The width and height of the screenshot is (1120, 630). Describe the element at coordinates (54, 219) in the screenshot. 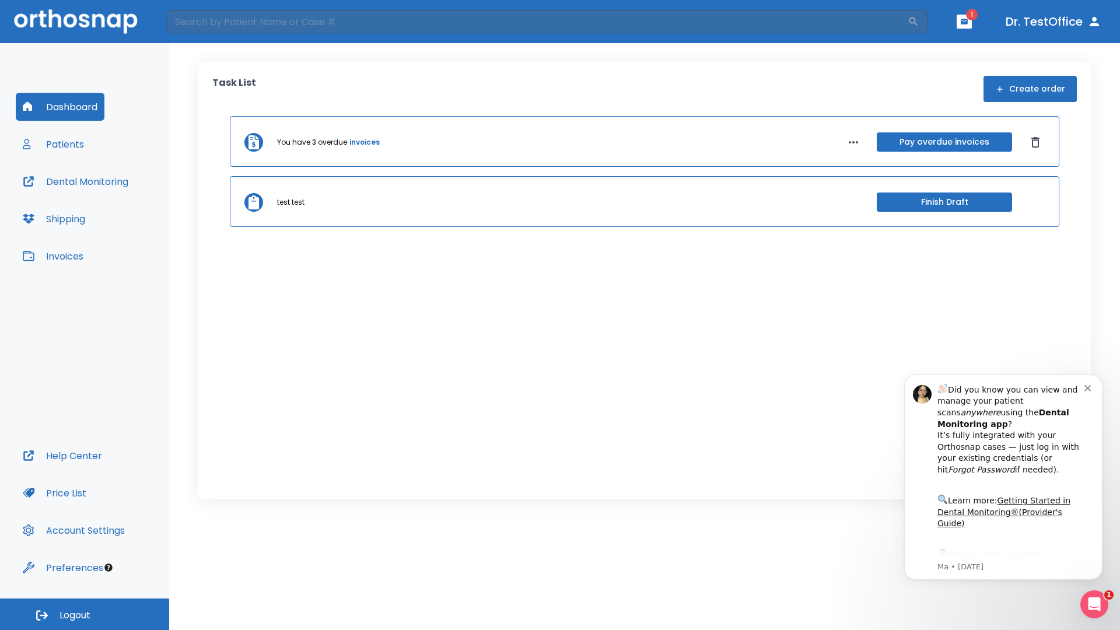

I see `a: Shipping` at that location.